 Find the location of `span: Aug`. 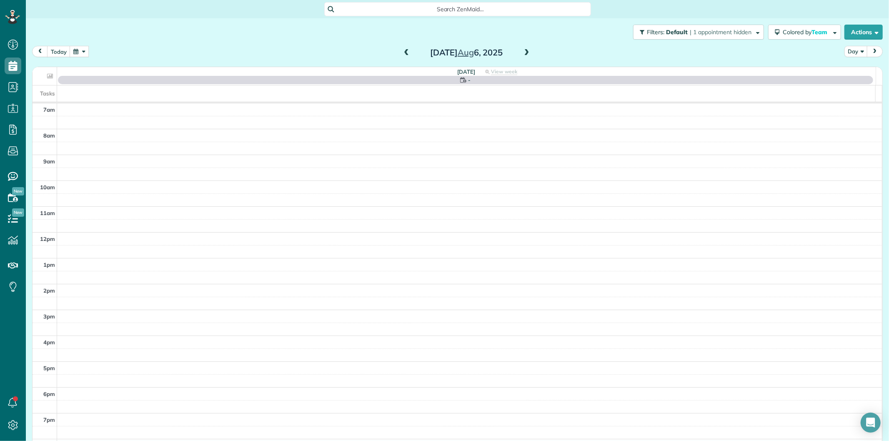

span: Aug is located at coordinates (465, 52).